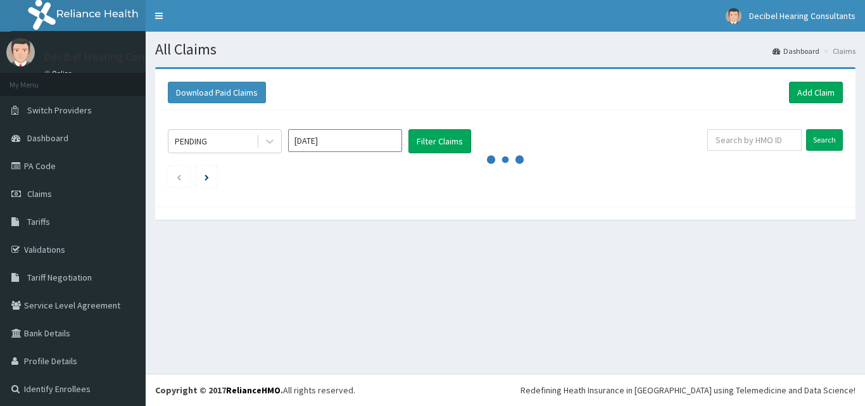 This screenshot has height=406, width=865. I want to click on a: Dashboard, so click(796, 51).